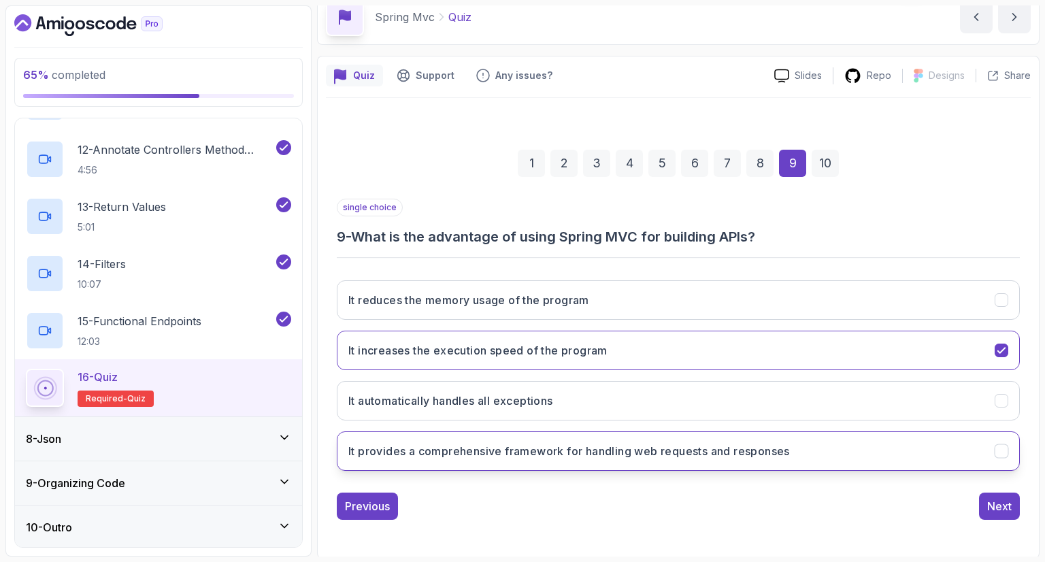 The image size is (1045, 562). What do you see at coordinates (158, 159) in the screenshot?
I see `button: 12-Annotate Controllers Method Arguments4:56` at bounding box center [158, 159].